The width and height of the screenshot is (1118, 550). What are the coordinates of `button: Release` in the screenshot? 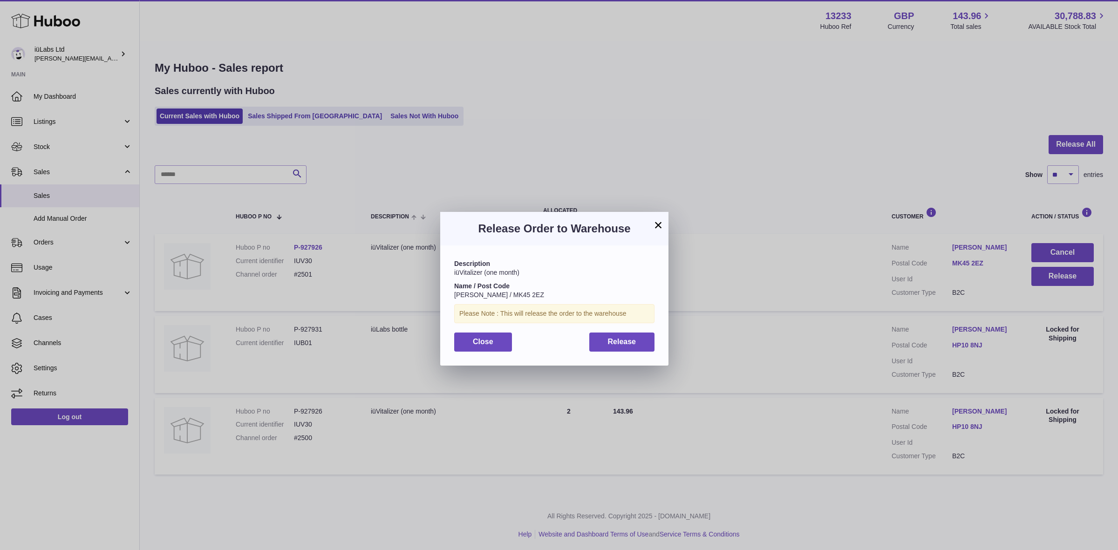 It's located at (622, 342).